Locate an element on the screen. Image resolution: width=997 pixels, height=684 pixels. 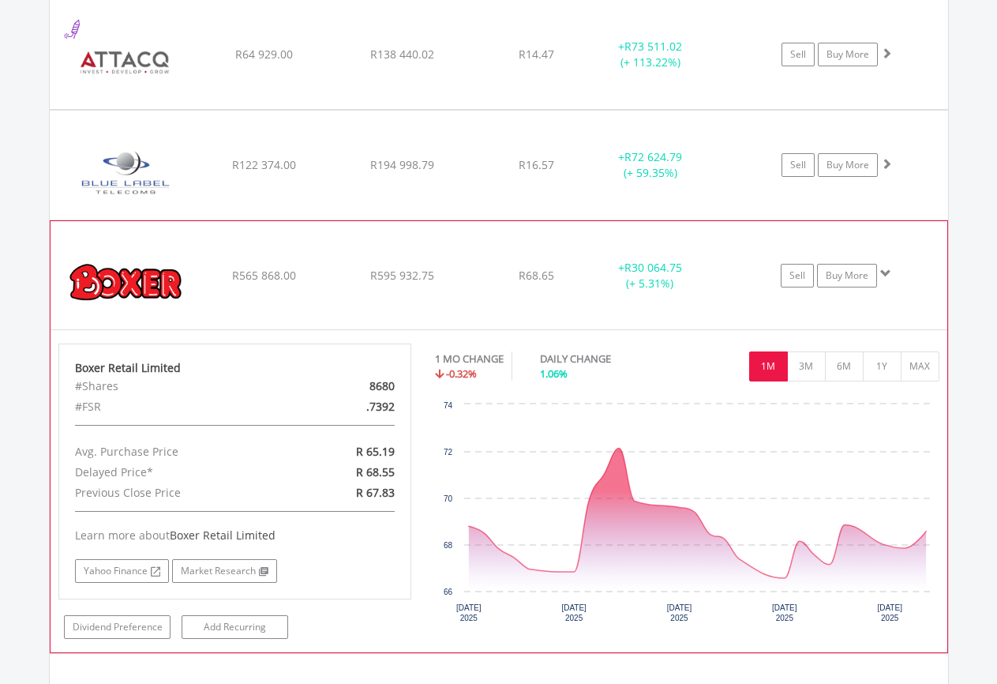
span: R72 624.79 is located at coordinates (653, 156).